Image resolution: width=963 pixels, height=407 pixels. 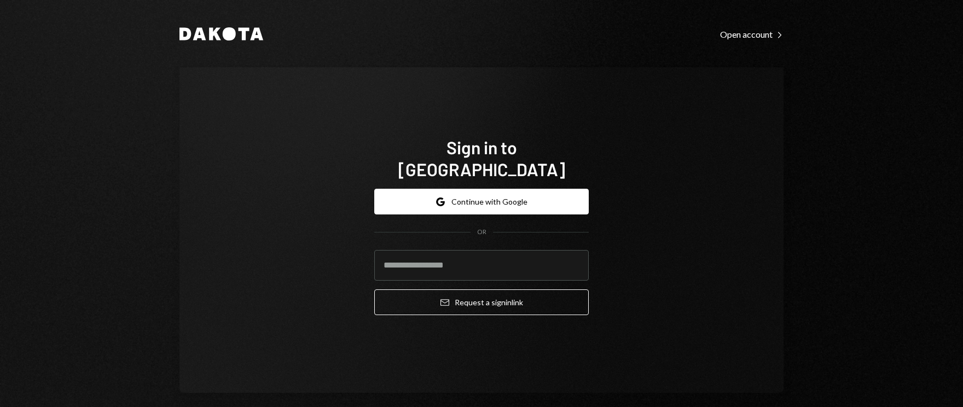 What do you see at coordinates (482, 232) in the screenshot?
I see `div: OR` at bounding box center [482, 232].